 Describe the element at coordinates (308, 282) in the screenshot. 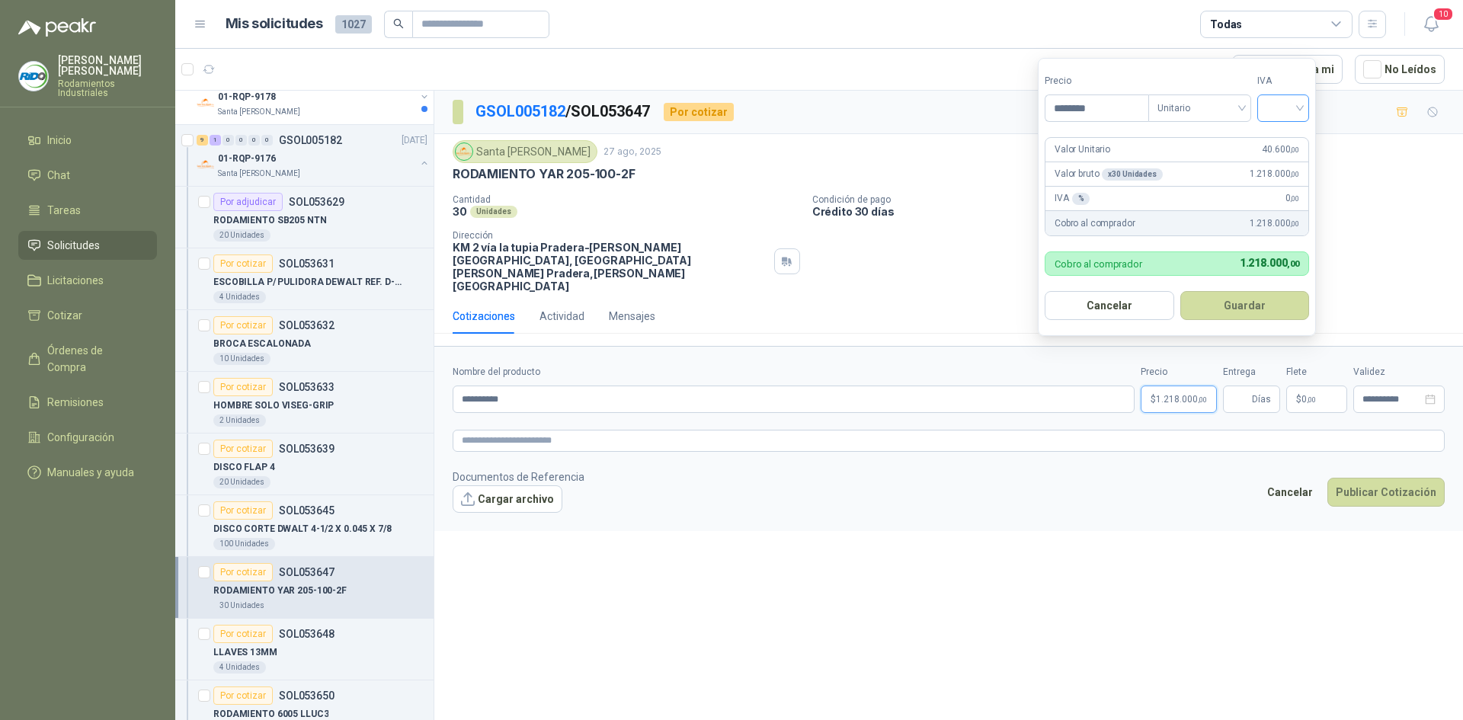

I see `p: ESCOBILLA P/ PULIDORA DEWALT REF. D-2811` at that location.